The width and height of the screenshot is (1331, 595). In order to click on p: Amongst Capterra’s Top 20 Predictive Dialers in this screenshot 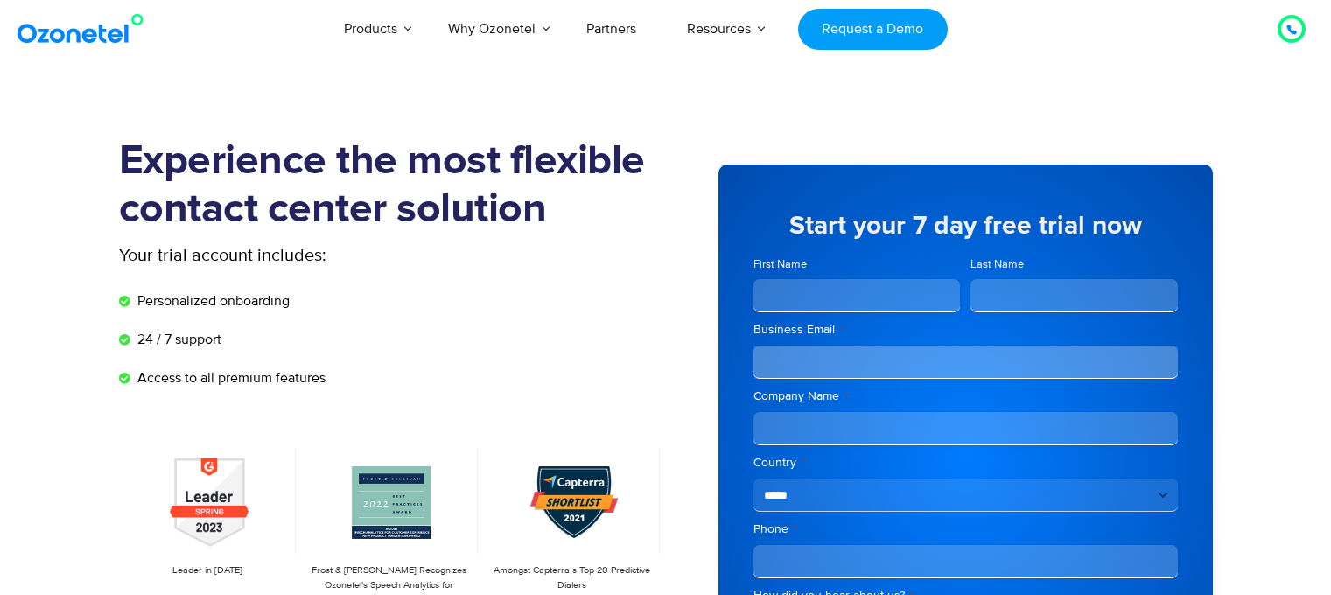, I will do `click(572, 578)`.